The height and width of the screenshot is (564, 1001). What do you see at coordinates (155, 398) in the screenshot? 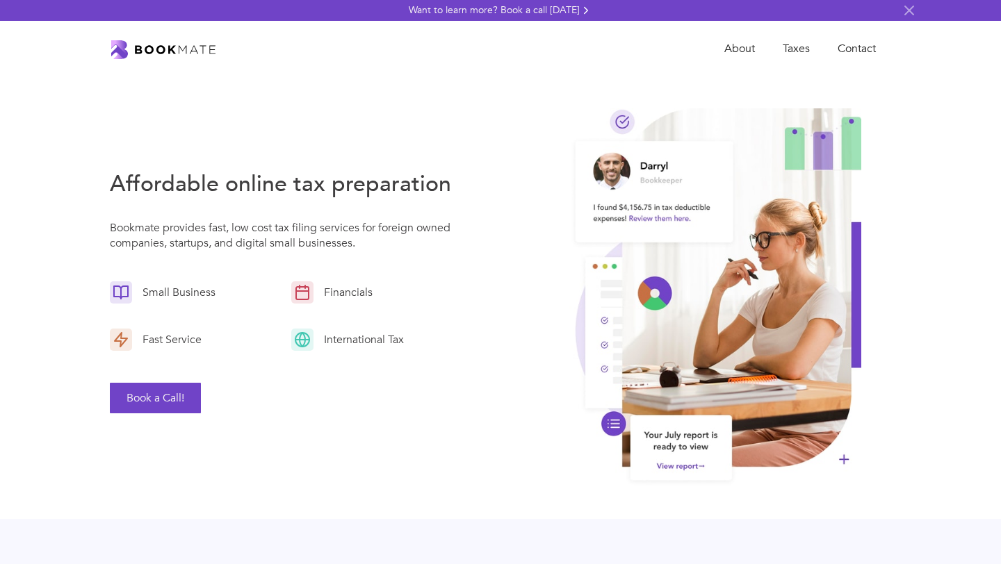
I see `button: Book a Call!` at bounding box center [155, 398].